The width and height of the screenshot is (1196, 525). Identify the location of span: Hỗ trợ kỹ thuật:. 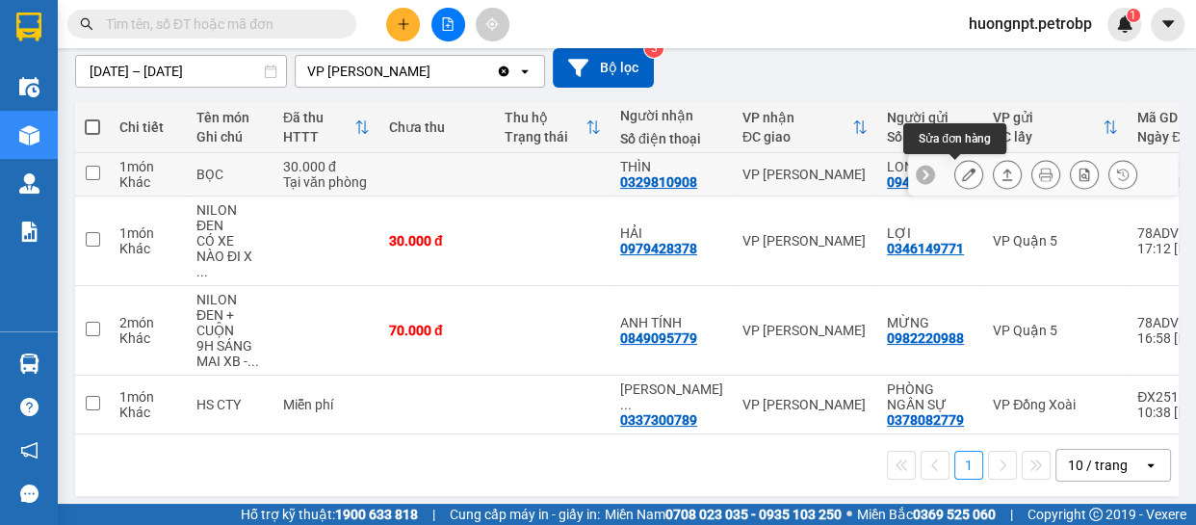
(329, 514).